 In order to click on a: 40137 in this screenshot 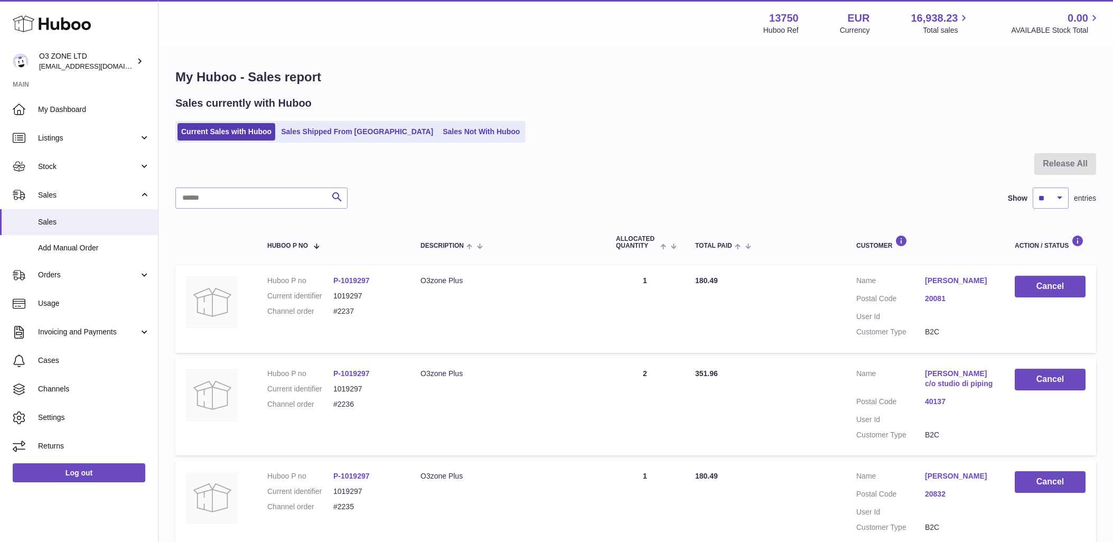, I will do `click(959, 401)`.